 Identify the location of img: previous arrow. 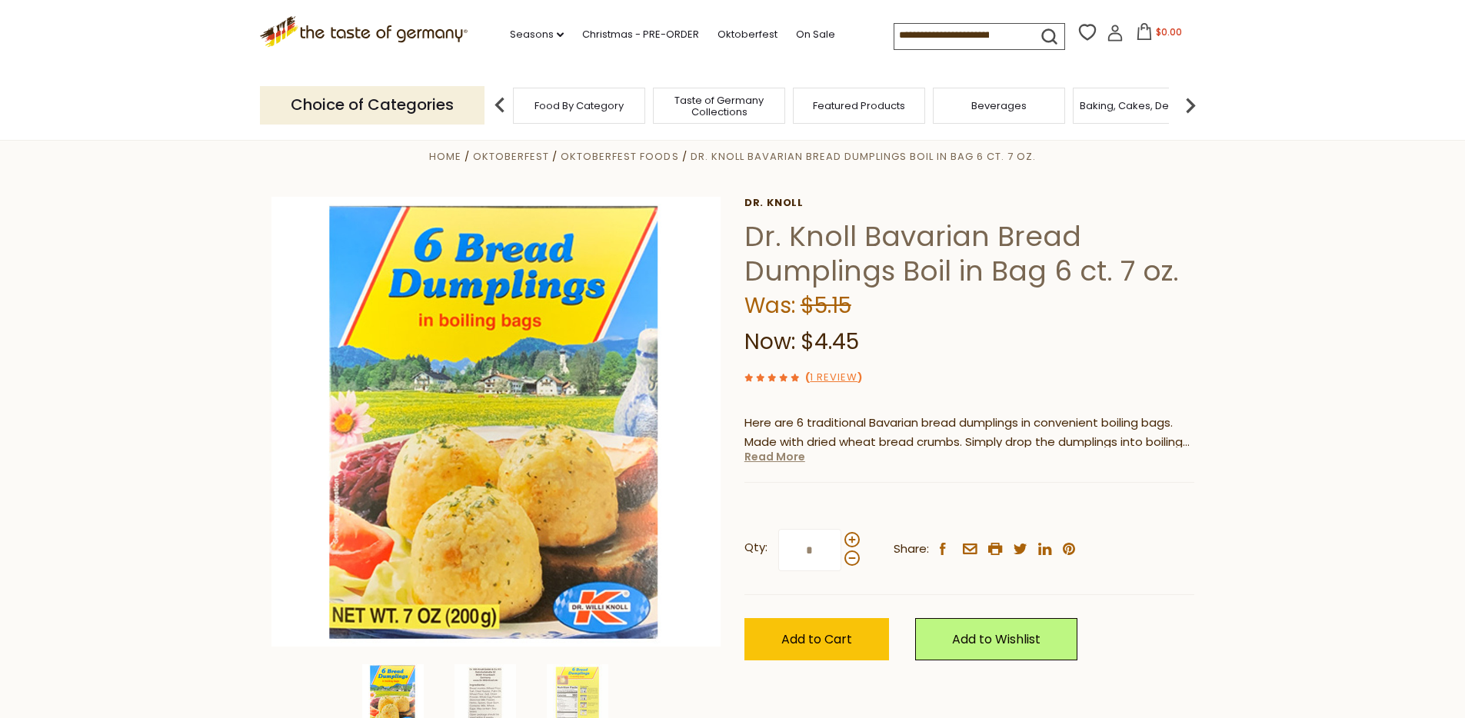
(500, 105).